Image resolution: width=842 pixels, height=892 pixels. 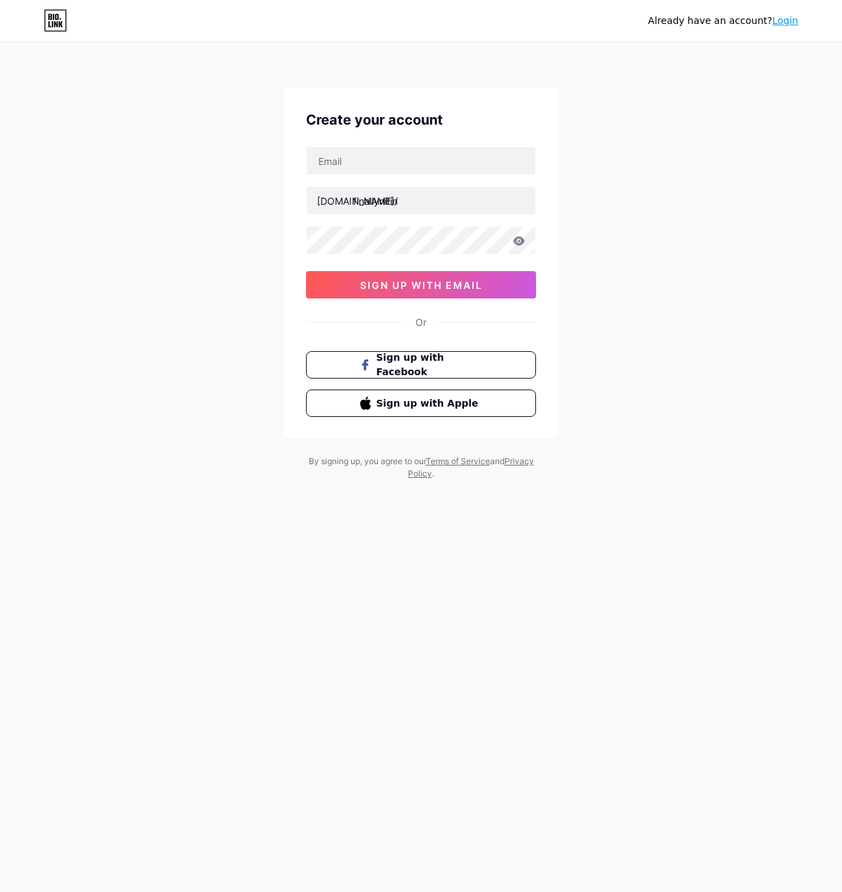 I want to click on button: sign up with email, so click(x=421, y=285).